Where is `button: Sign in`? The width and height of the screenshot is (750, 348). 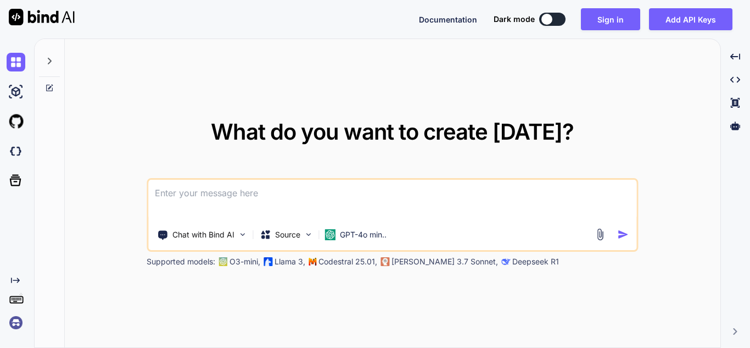
button: Sign in is located at coordinates (611, 19).